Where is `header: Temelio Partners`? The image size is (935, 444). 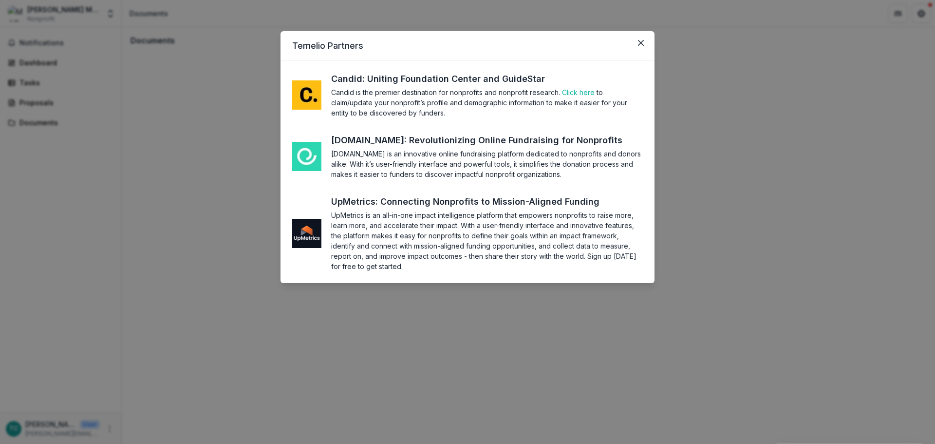
header: Temelio Partners is located at coordinates (467, 46).